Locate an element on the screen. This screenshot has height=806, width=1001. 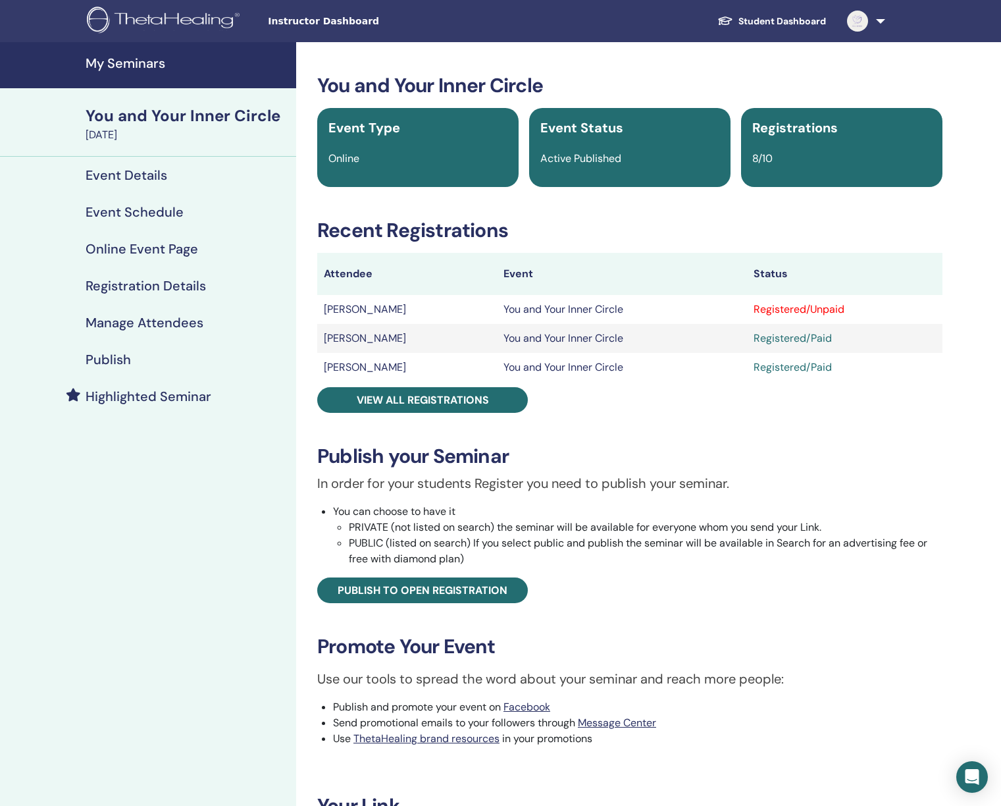
th: Status is located at coordinates (844, 274).